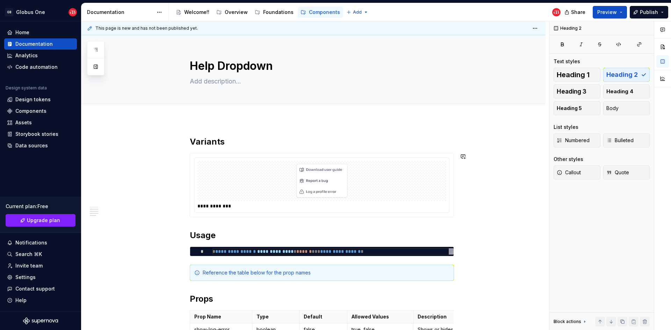  I want to click on svg: Supernova Logo, so click(41, 321).